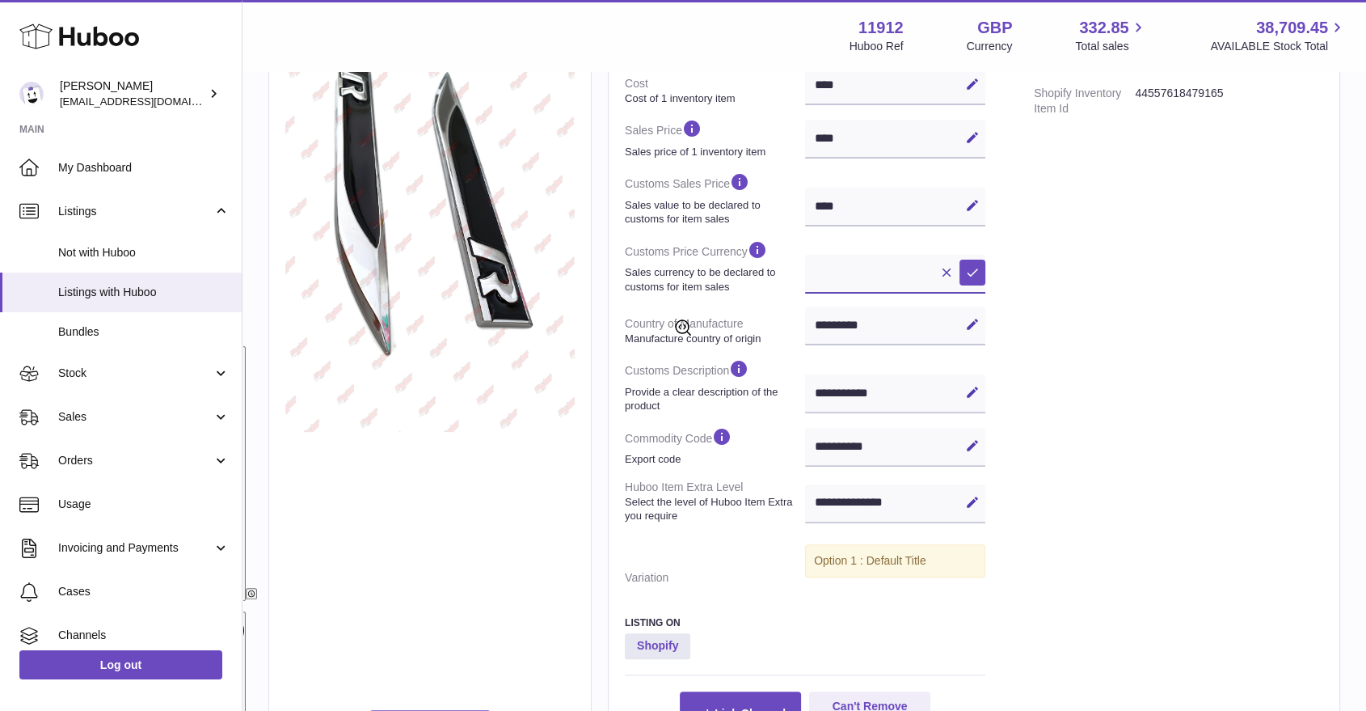 Image resolution: width=1366 pixels, height=711 pixels. Describe the element at coordinates (805, 622) in the screenshot. I see `h3: Listing On` at that location.